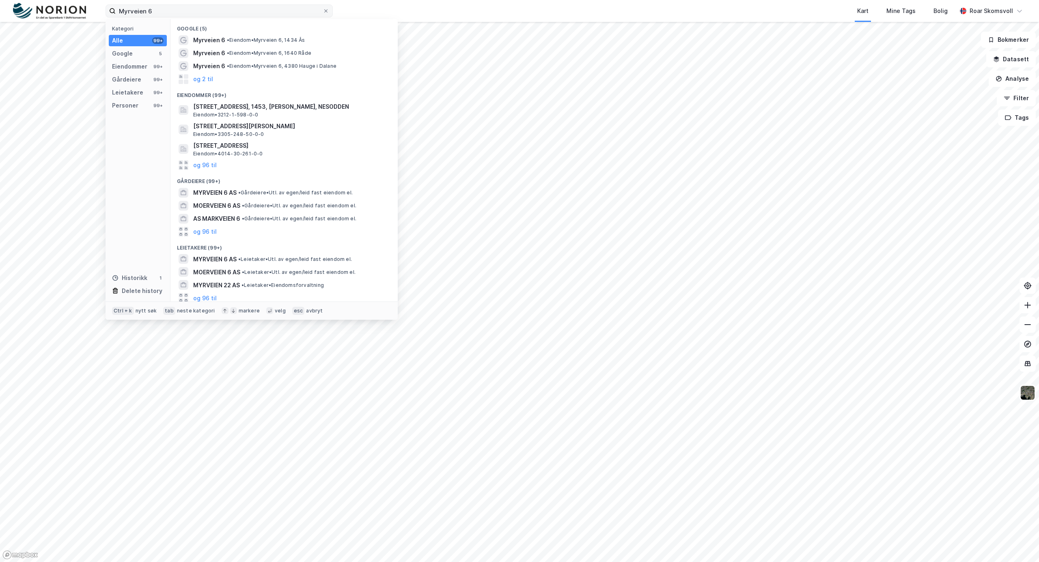  What do you see at coordinates (266, 40) in the screenshot?
I see `span: Eiendom • Myrveien 6, 1434 Ås` at bounding box center [266, 40].